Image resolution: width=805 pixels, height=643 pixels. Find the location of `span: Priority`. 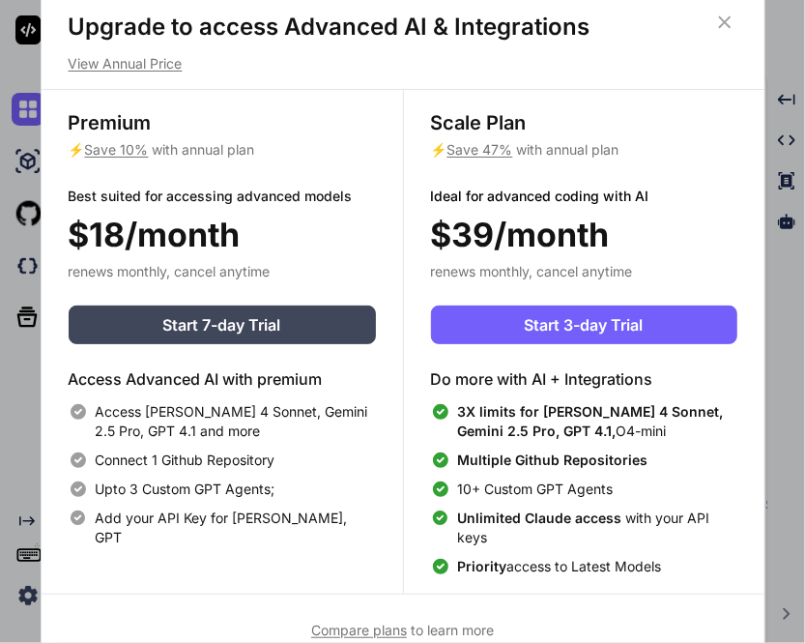

span: Priority is located at coordinates (482, 565).